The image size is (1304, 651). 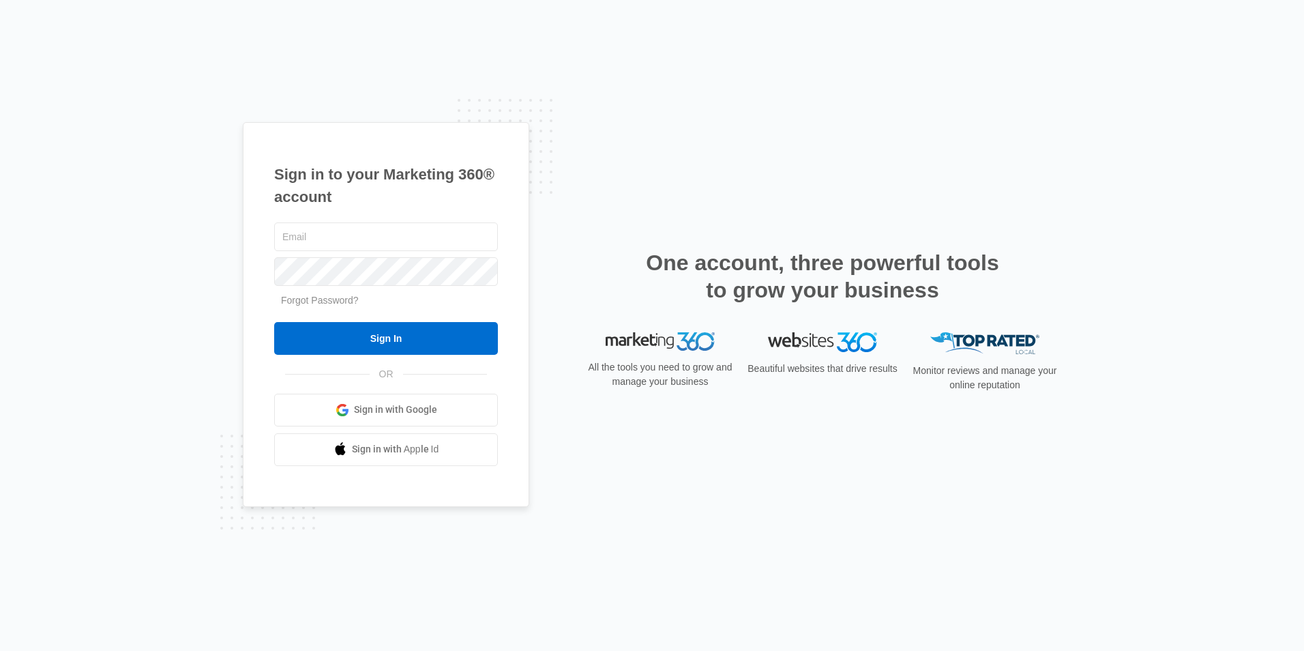 I want to click on a: Forgot Password?, so click(x=320, y=300).